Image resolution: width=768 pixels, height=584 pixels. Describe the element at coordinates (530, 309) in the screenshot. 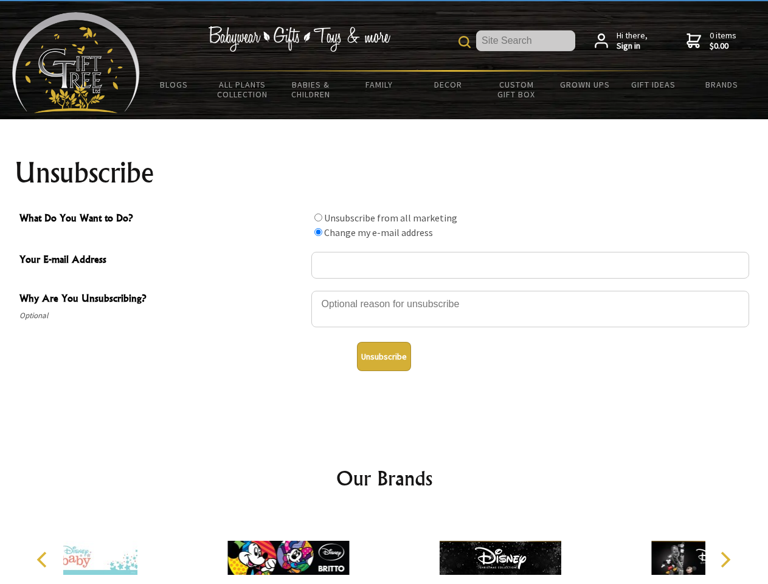

I see `textarea: Why Are You Unsubscribing?` at that location.